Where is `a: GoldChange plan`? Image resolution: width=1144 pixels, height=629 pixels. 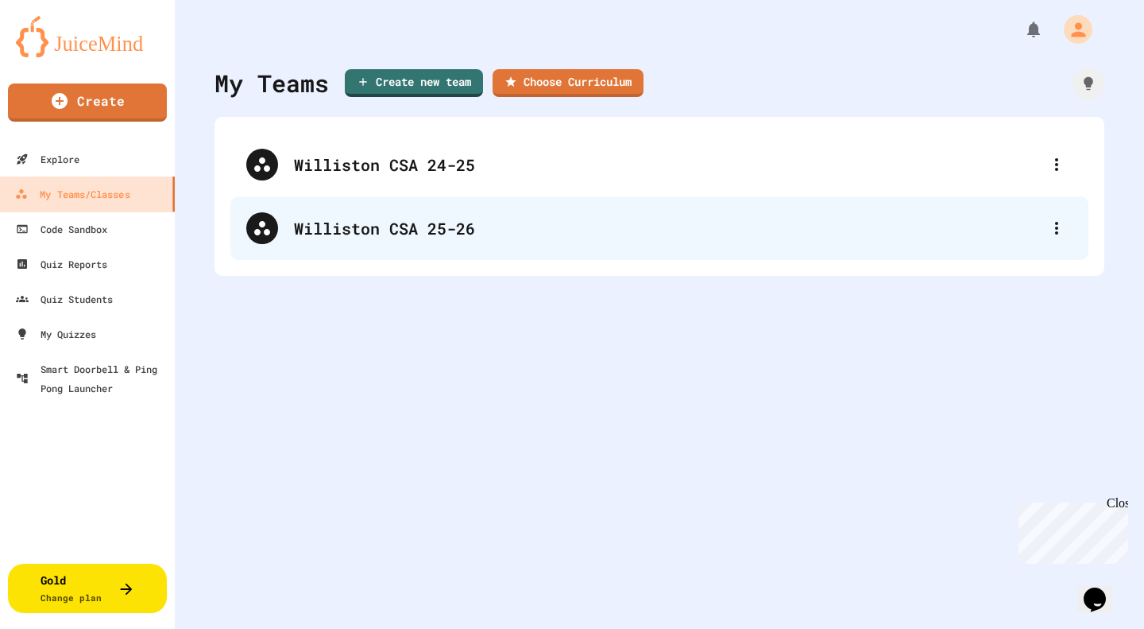 a: GoldChange plan is located at coordinates (87, 588).